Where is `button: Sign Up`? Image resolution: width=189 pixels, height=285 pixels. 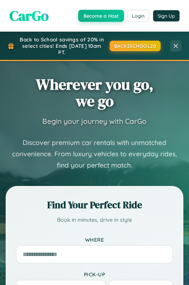
button: Sign Up is located at coordinates (166, 16).